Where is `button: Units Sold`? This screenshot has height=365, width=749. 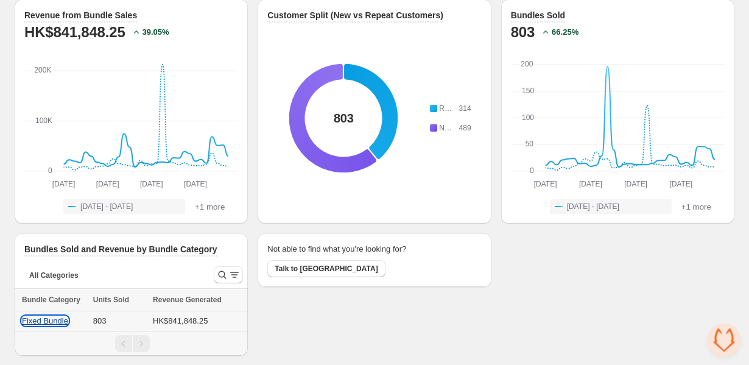 button: Units Sold is located at coordinates (117, 300).